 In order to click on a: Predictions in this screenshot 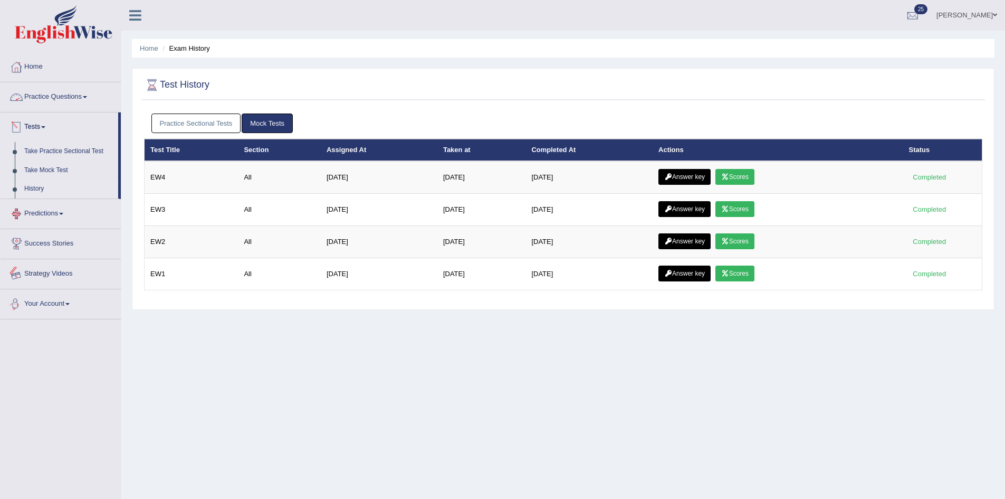, I will do `click(61, 212)`.